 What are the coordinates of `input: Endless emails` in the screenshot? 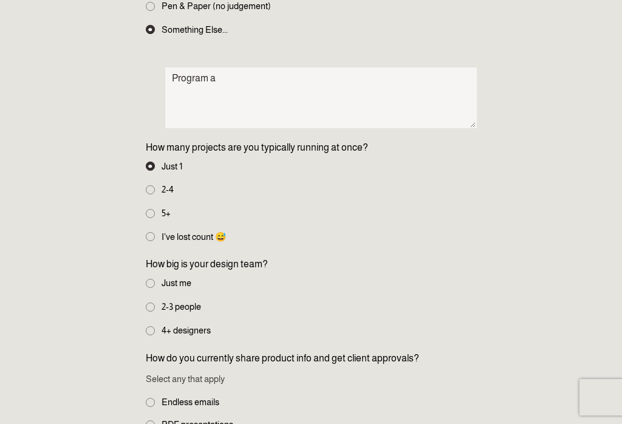 It's located at (150, 402).